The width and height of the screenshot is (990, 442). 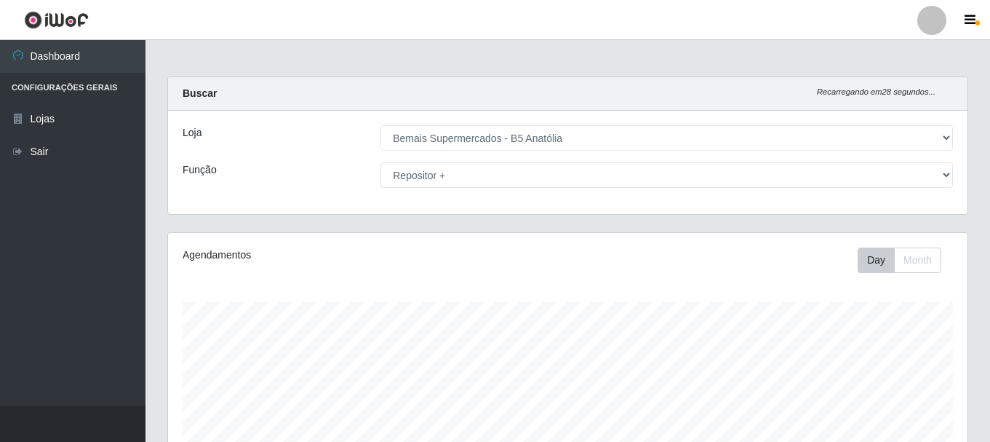 I want to click on label: Função, so click(x=199, y=170).